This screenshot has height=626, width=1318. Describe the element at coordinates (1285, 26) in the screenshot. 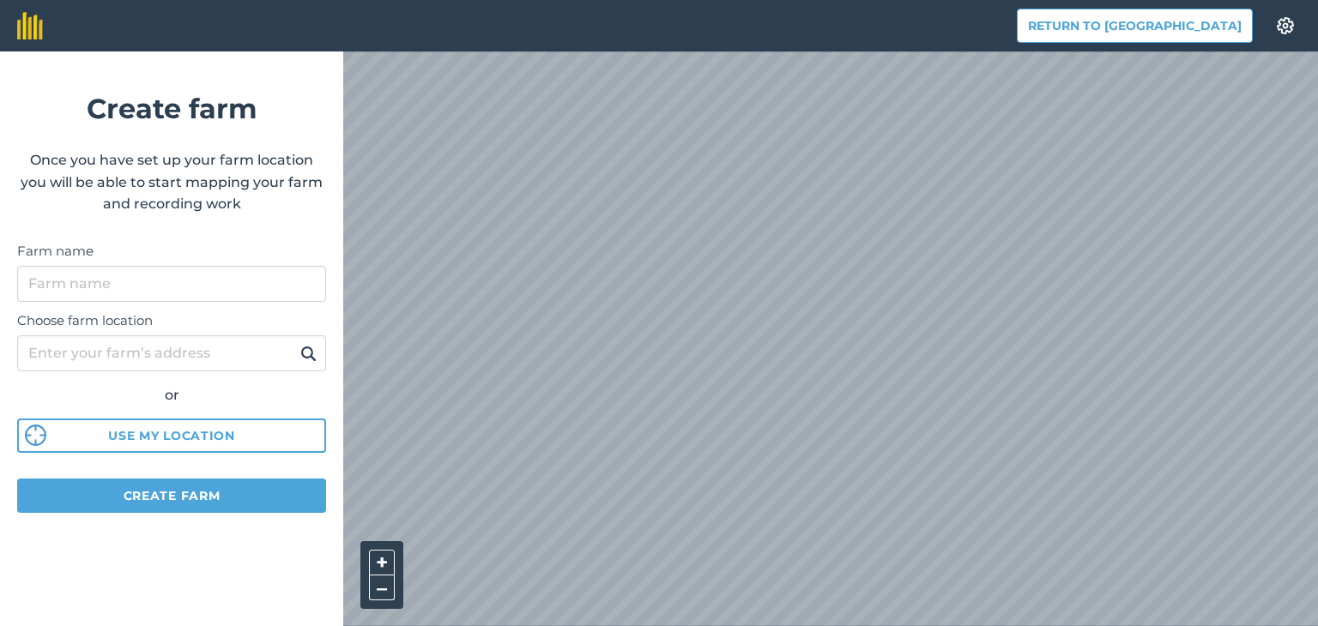

I see `img: A cog icon` at that location.